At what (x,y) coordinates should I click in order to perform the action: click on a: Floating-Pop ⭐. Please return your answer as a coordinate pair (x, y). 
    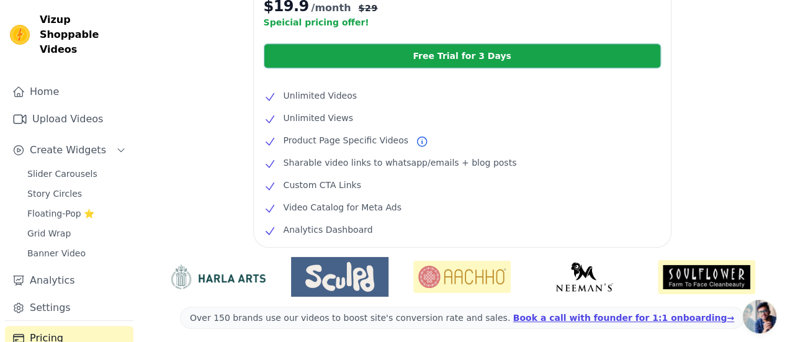
    Looking at the image, I should click on (76, 214).